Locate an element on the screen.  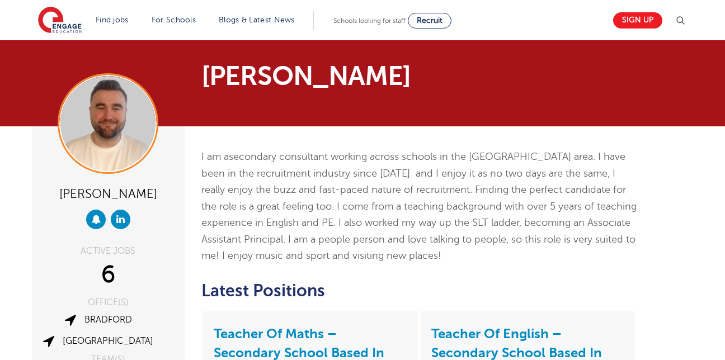
a: Find jobs is located at coordinates (112, 20).